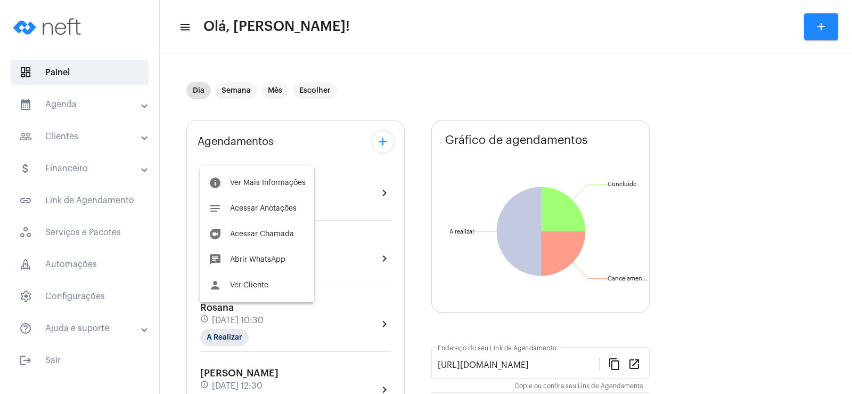 The width and height of the screenshot is (852, 394). Describe the element at coordinates (263, 208) in the screenshot. I see `span: Acessar Anotações` at that location.